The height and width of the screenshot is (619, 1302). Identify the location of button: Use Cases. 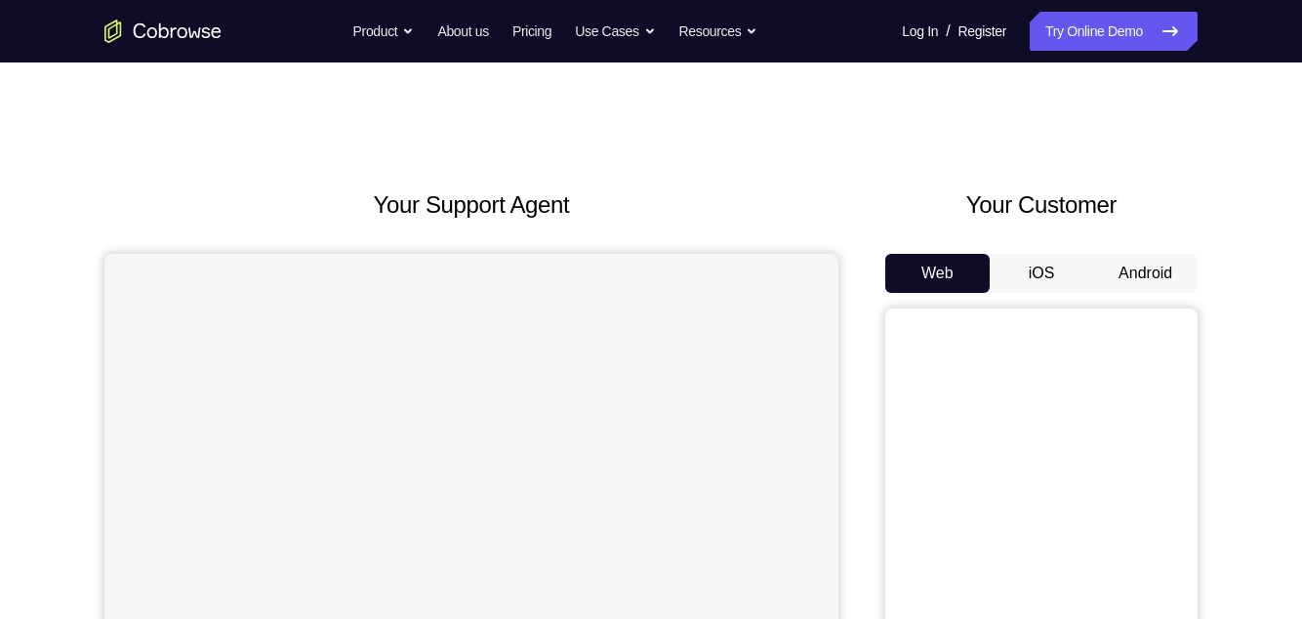
(615, 31).